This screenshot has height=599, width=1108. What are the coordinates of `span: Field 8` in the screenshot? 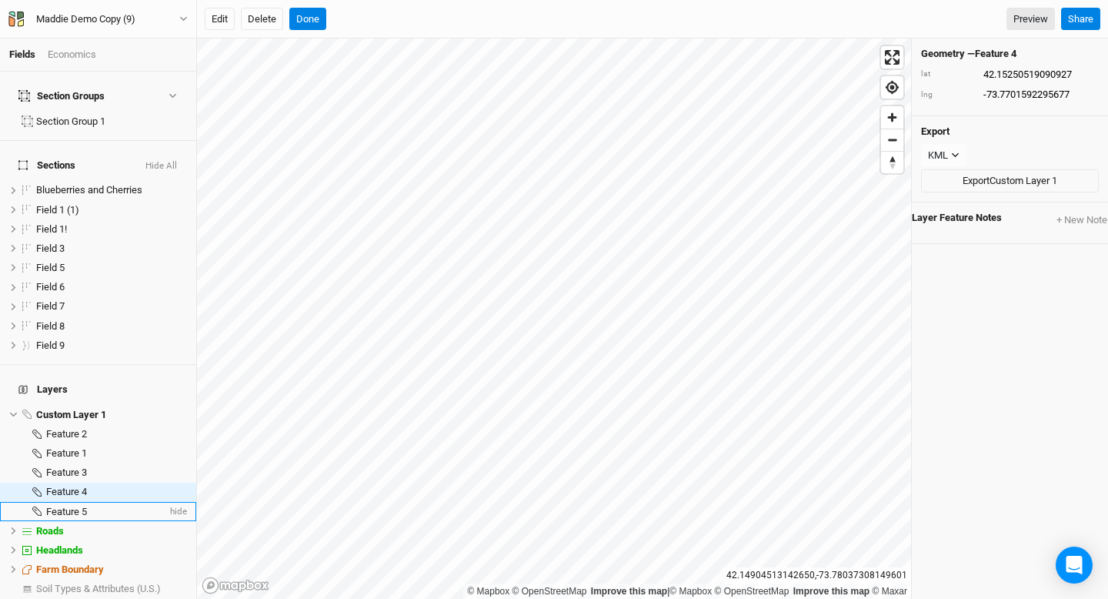 It's located at (50, 325).